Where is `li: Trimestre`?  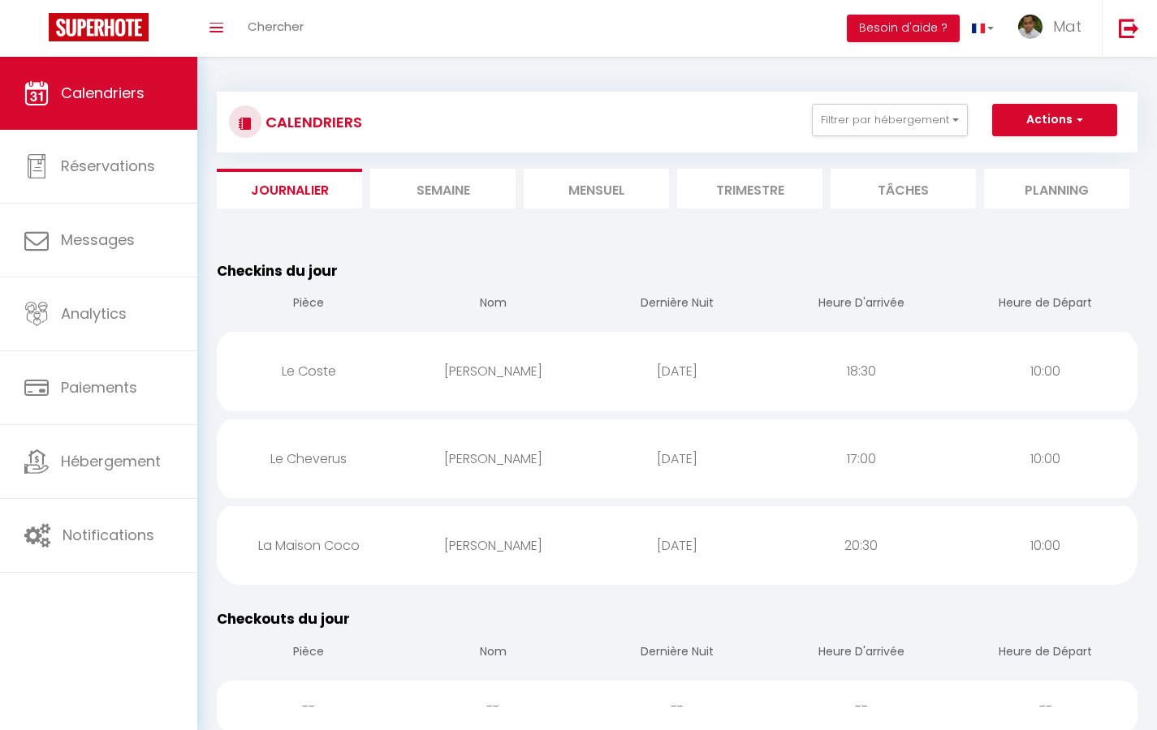
li: Trimestre is located at coordinates (749, 188).